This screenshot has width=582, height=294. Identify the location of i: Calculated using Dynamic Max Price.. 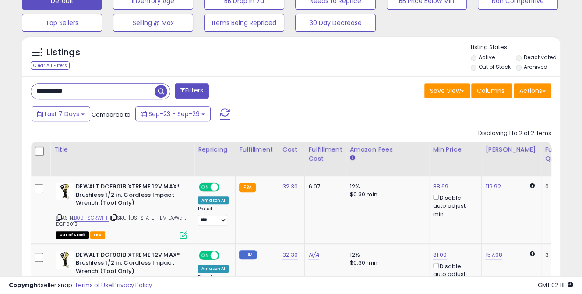
(532, 254).